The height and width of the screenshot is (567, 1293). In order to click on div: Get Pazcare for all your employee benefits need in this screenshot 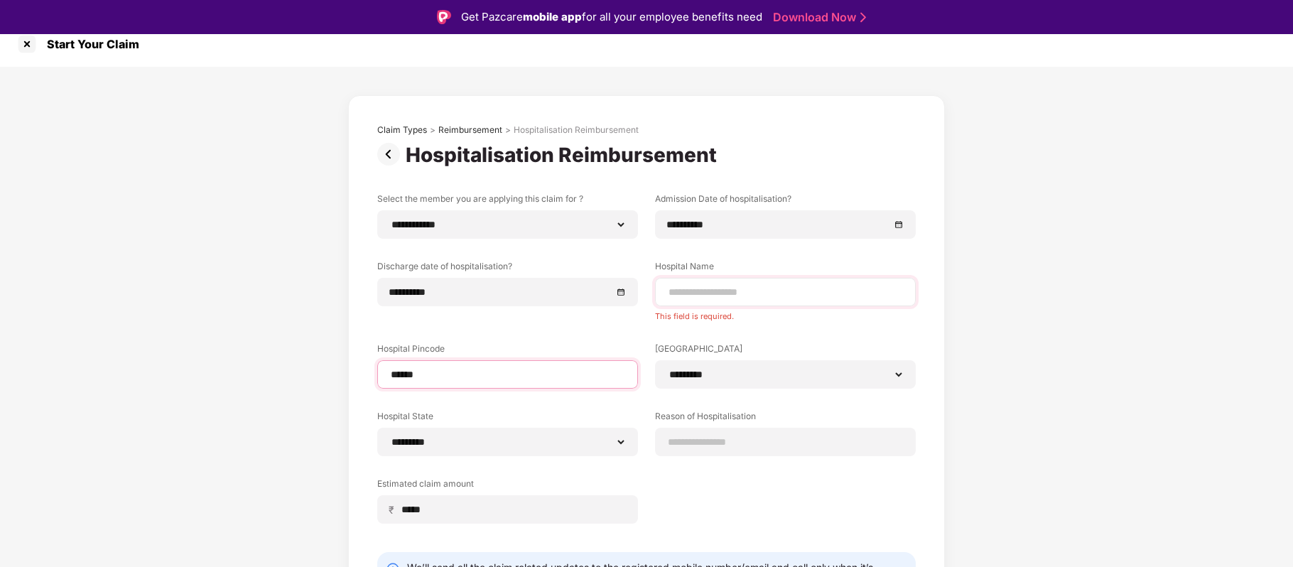, I will do `click(612, 17)`.